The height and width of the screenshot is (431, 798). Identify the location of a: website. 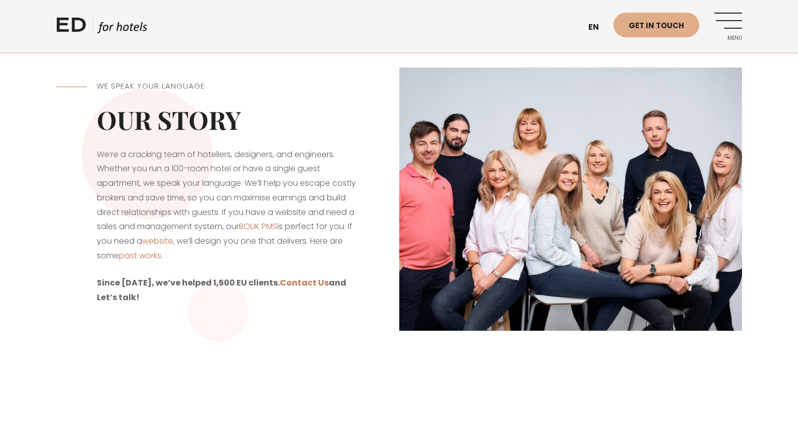
(157, 241).